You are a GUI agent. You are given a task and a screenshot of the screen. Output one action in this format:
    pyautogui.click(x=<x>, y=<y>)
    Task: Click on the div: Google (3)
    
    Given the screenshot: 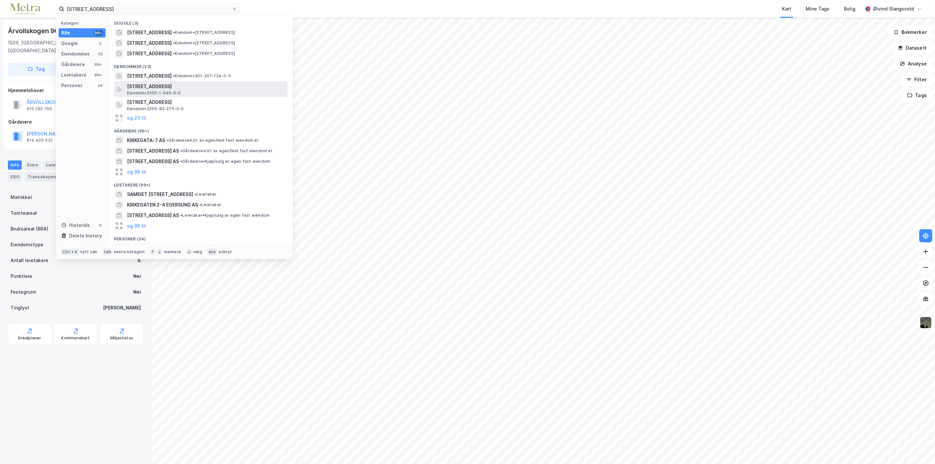 What is the action you would take?
    pyautogui.click(x=201, y=21)
    